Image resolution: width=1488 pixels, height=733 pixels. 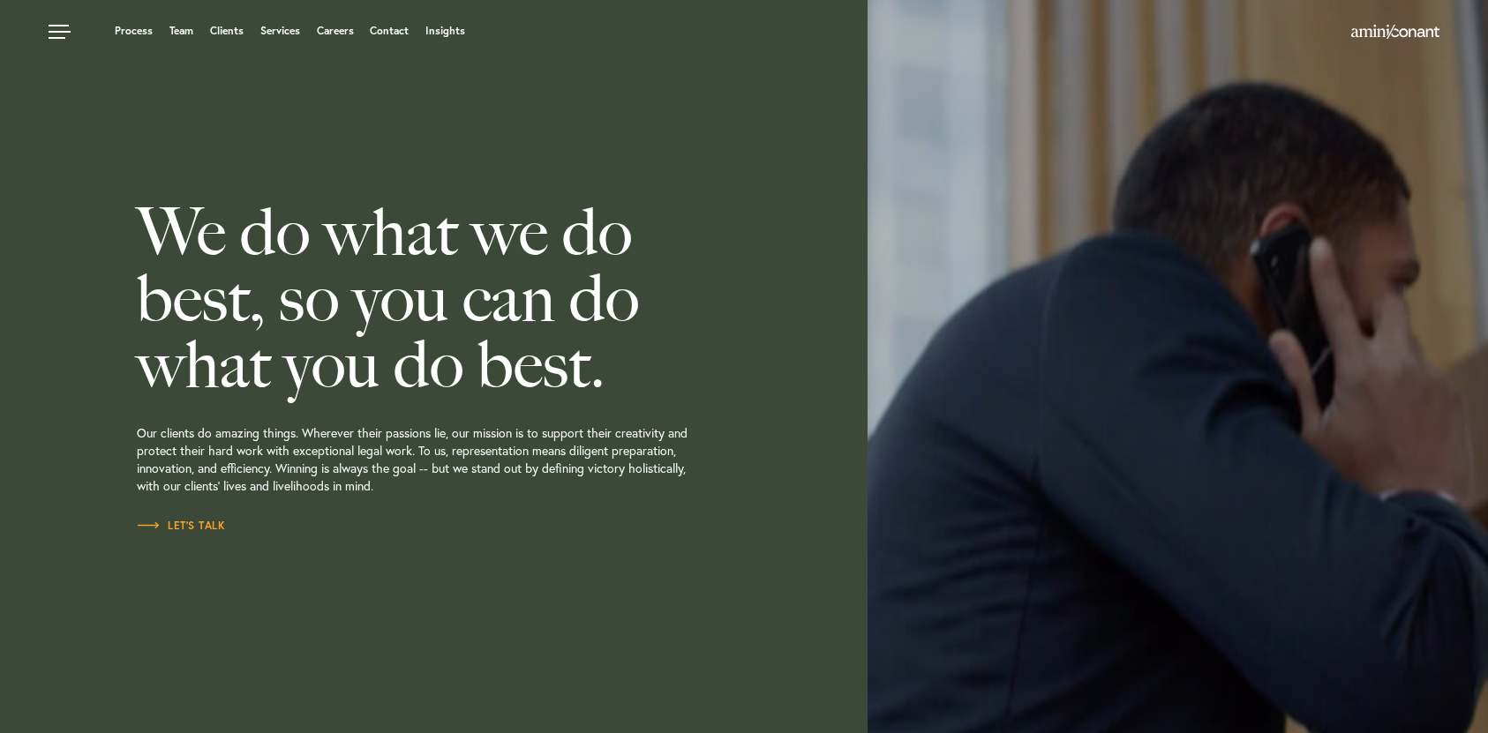 What do you see at coordinates (181, 526) in the screenshot?
I see `span: Let’s Talk` at bounding box center [181, 526].